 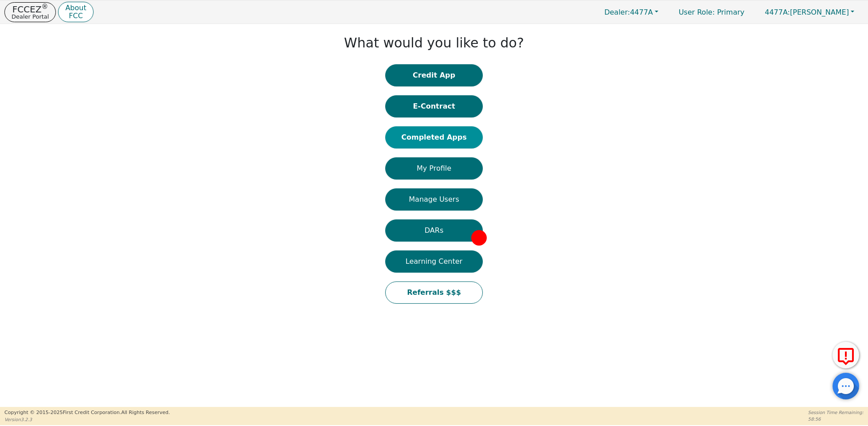 I want to click on button: Completed Apps, so click(x=434, y=137).